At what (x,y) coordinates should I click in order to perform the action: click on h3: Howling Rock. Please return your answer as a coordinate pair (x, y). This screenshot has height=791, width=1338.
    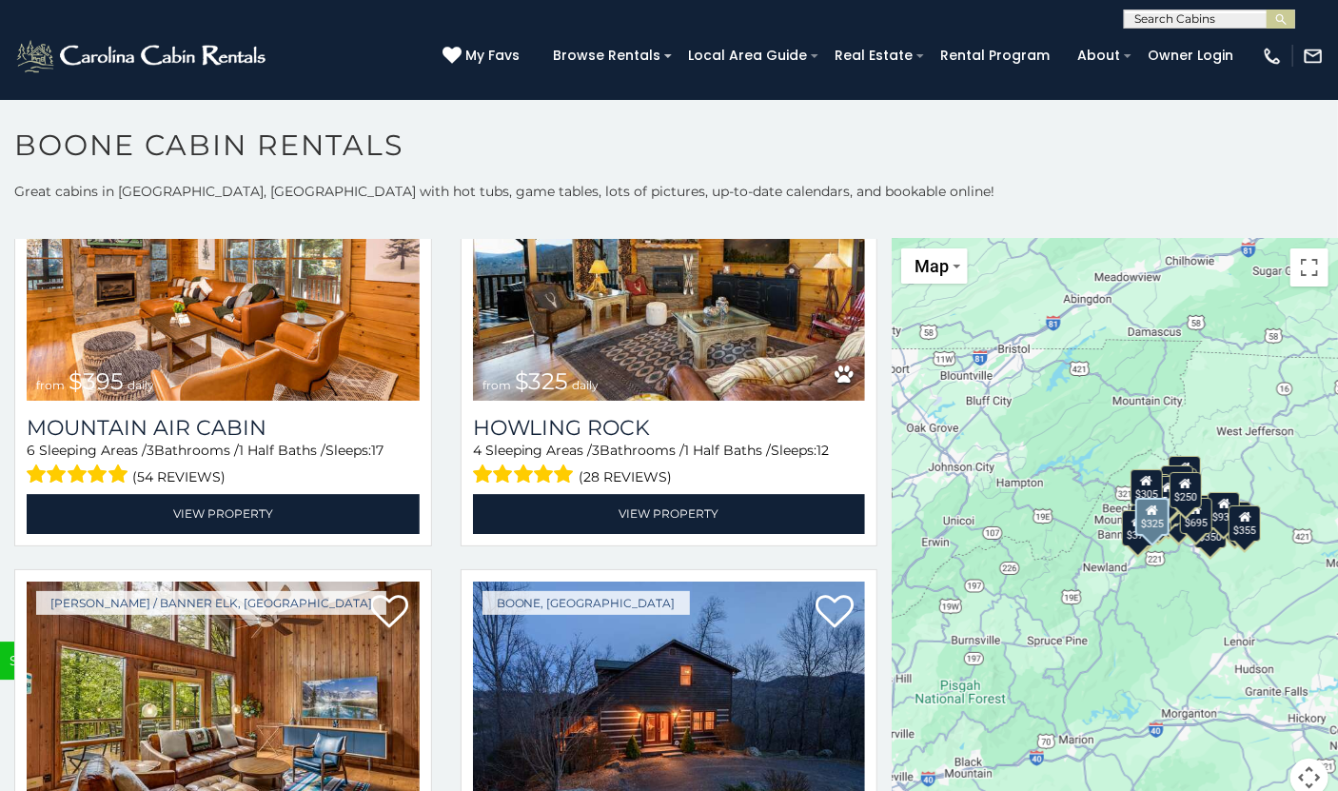
    Looking at the image, I should click on (669, 427).